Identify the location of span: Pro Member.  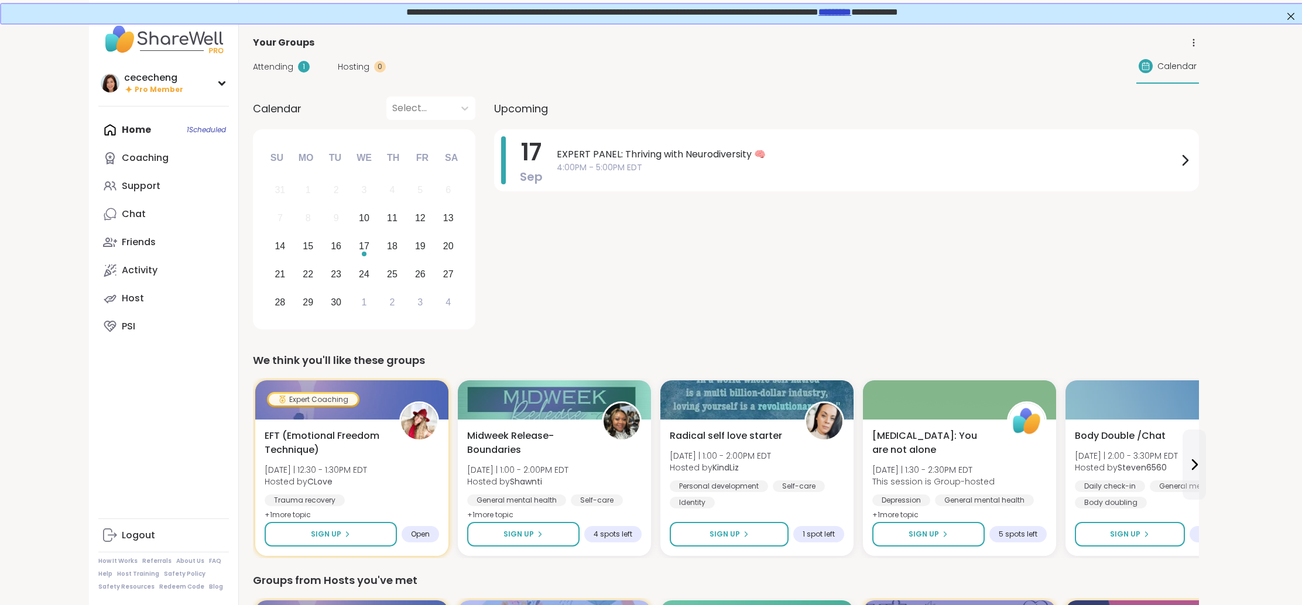
(159, 90).